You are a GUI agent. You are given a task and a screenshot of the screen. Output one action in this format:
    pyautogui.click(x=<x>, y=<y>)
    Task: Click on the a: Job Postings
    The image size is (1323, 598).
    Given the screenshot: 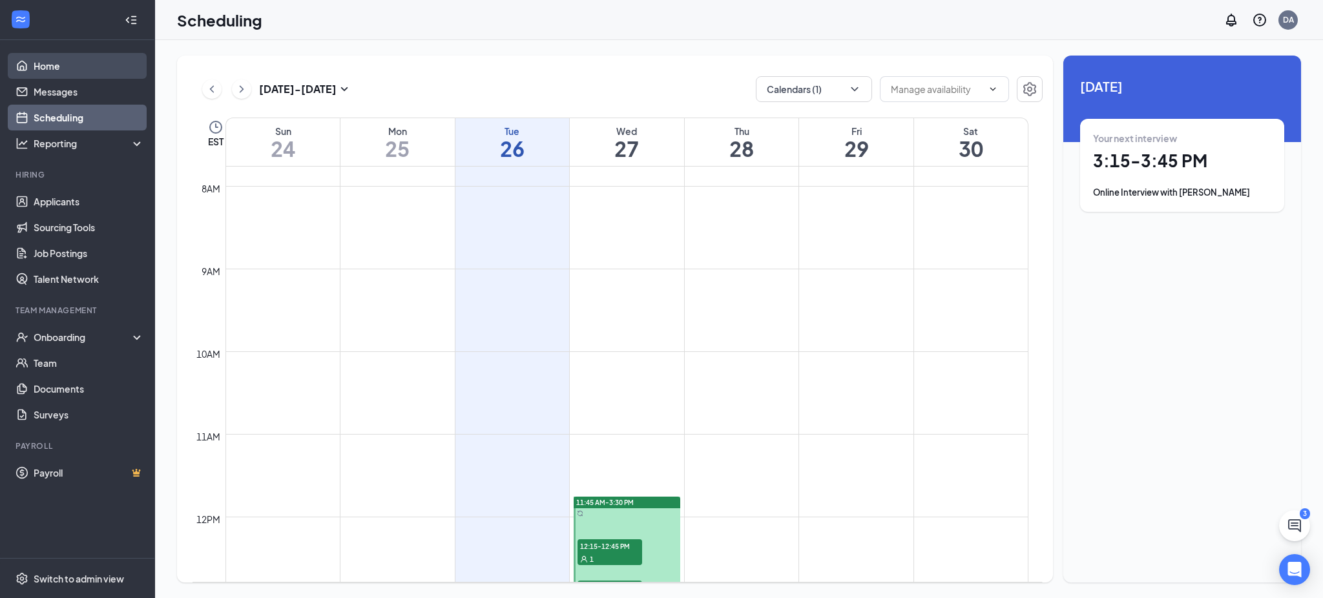 What is the action you would take?
    pyautogui.click(x=89, y=253)
    